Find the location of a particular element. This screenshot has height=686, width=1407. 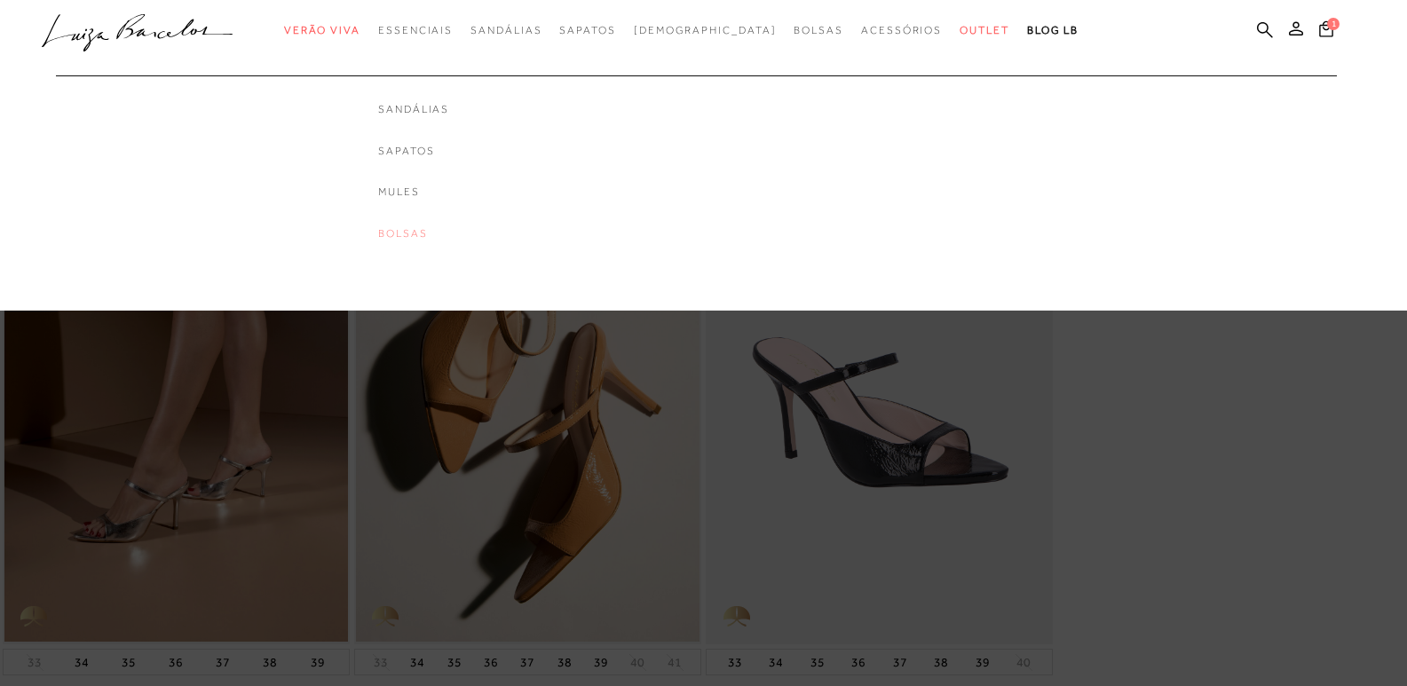

span: BLOG LB is located at coordinates (1053, 30).